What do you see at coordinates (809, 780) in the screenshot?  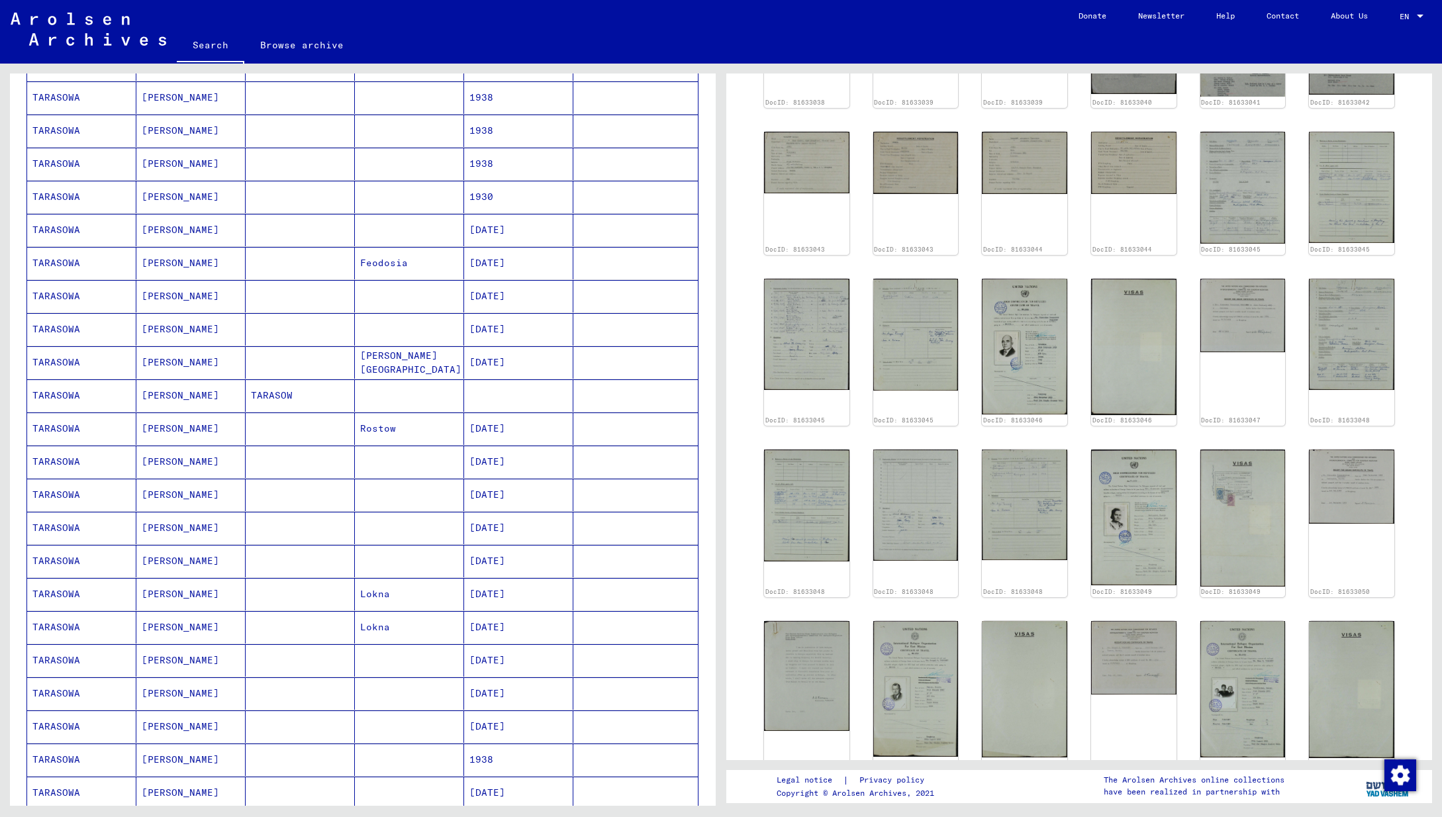 I see `a: Legal notice` at bounding box center [809, 780].